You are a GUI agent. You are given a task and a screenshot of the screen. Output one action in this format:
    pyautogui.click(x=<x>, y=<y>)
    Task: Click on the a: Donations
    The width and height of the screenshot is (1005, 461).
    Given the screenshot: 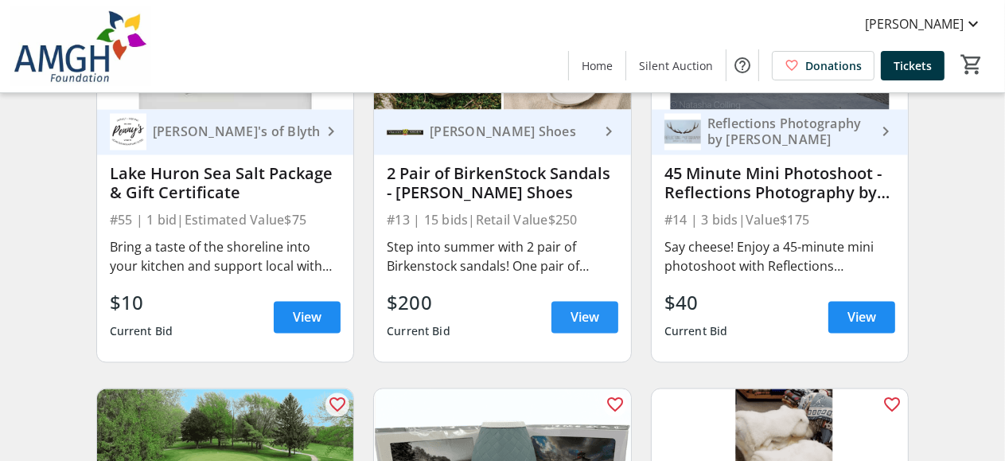 What is the action you would take?
    pyautogui.click(x=823, y=65)
    